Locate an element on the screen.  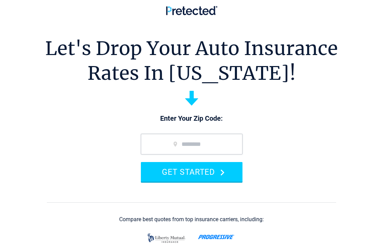
input: zip code is located at coordinates (191, 144).